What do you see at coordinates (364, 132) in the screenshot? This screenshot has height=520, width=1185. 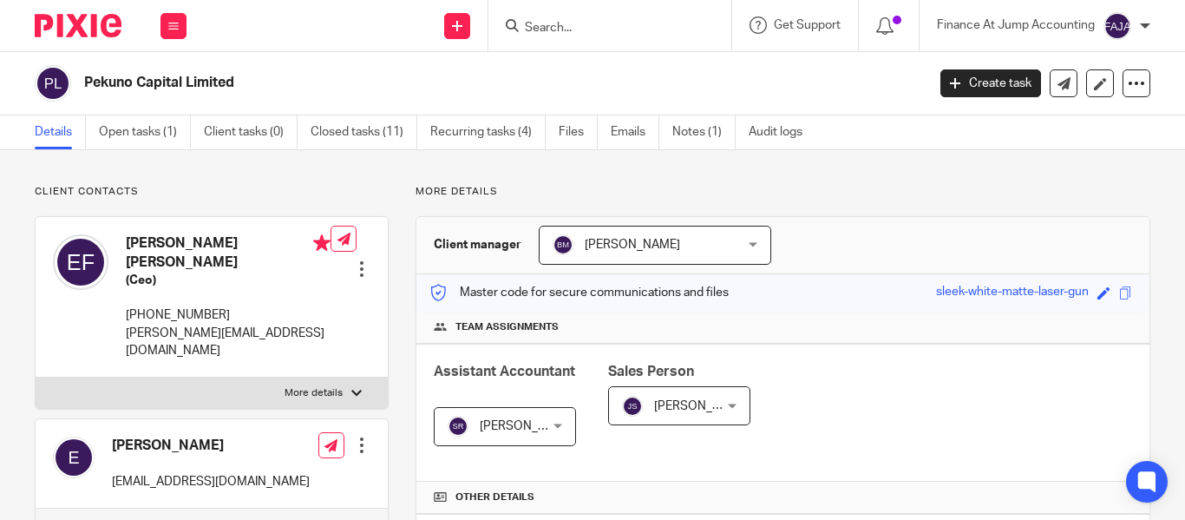 I see `a: Closed tasks (11)` at bounding box center [364, 132].